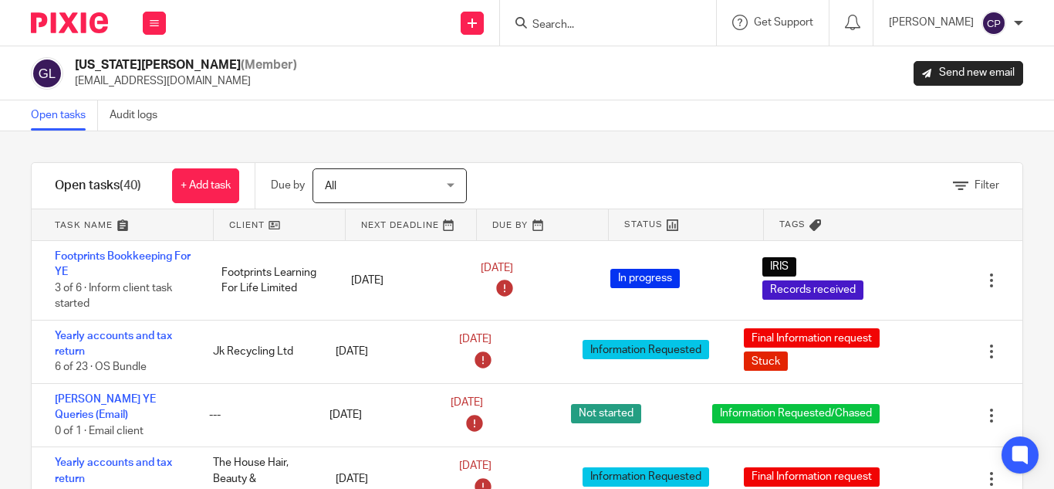 Image resolution: width=1054 pixels, height=489 pixels. Describe the element at coordinates (259, 351) in the screenshot. I see `div: Jk Recycling Ltd` at that location.